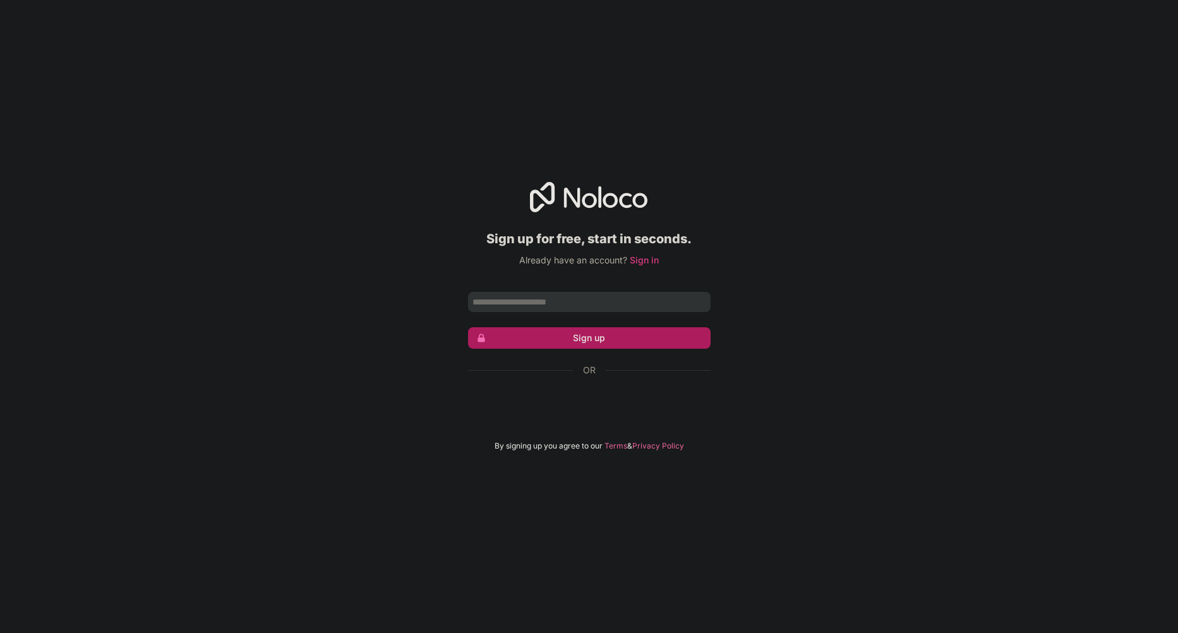 Image resolution: width=1178 pixels, height=633 pixels. Describe the element at coordinates (589, 338) in the screenshot. I see `button: Sign up` at that location.